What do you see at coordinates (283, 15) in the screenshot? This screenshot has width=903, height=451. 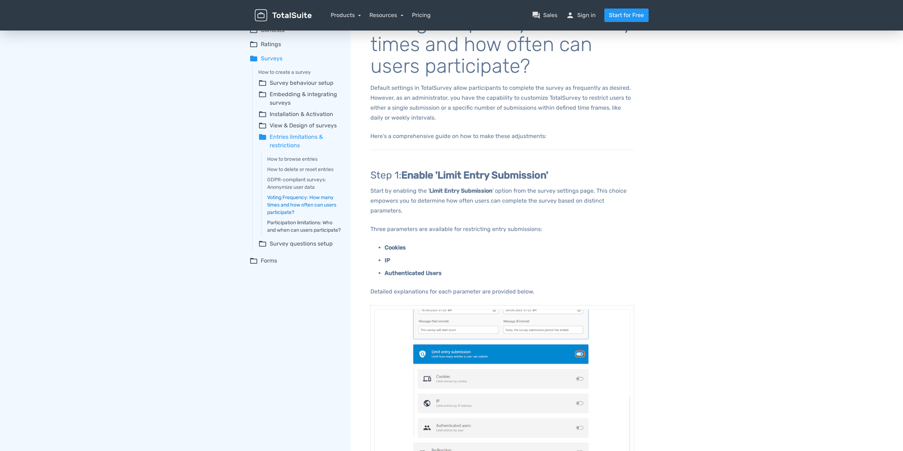 I see `img: TotalSuite for WordPress` at bounding box center [283, 15].